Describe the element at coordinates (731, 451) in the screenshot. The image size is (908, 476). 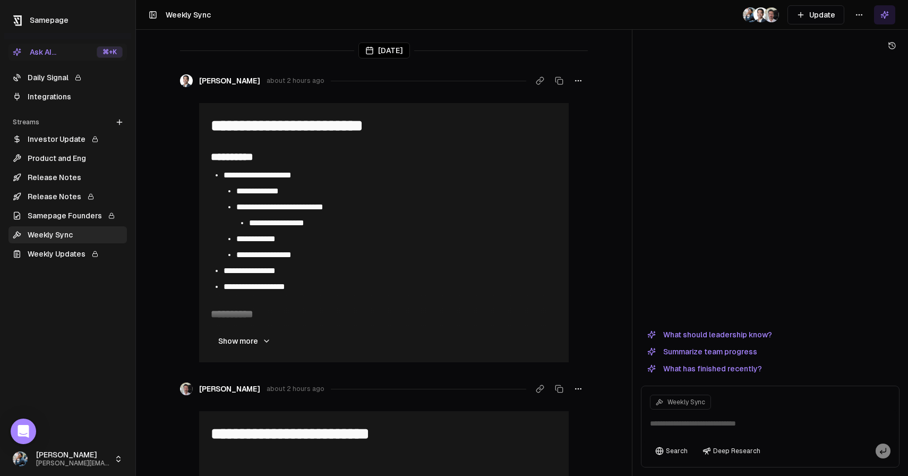
I see `button: Deep Research` at that location.